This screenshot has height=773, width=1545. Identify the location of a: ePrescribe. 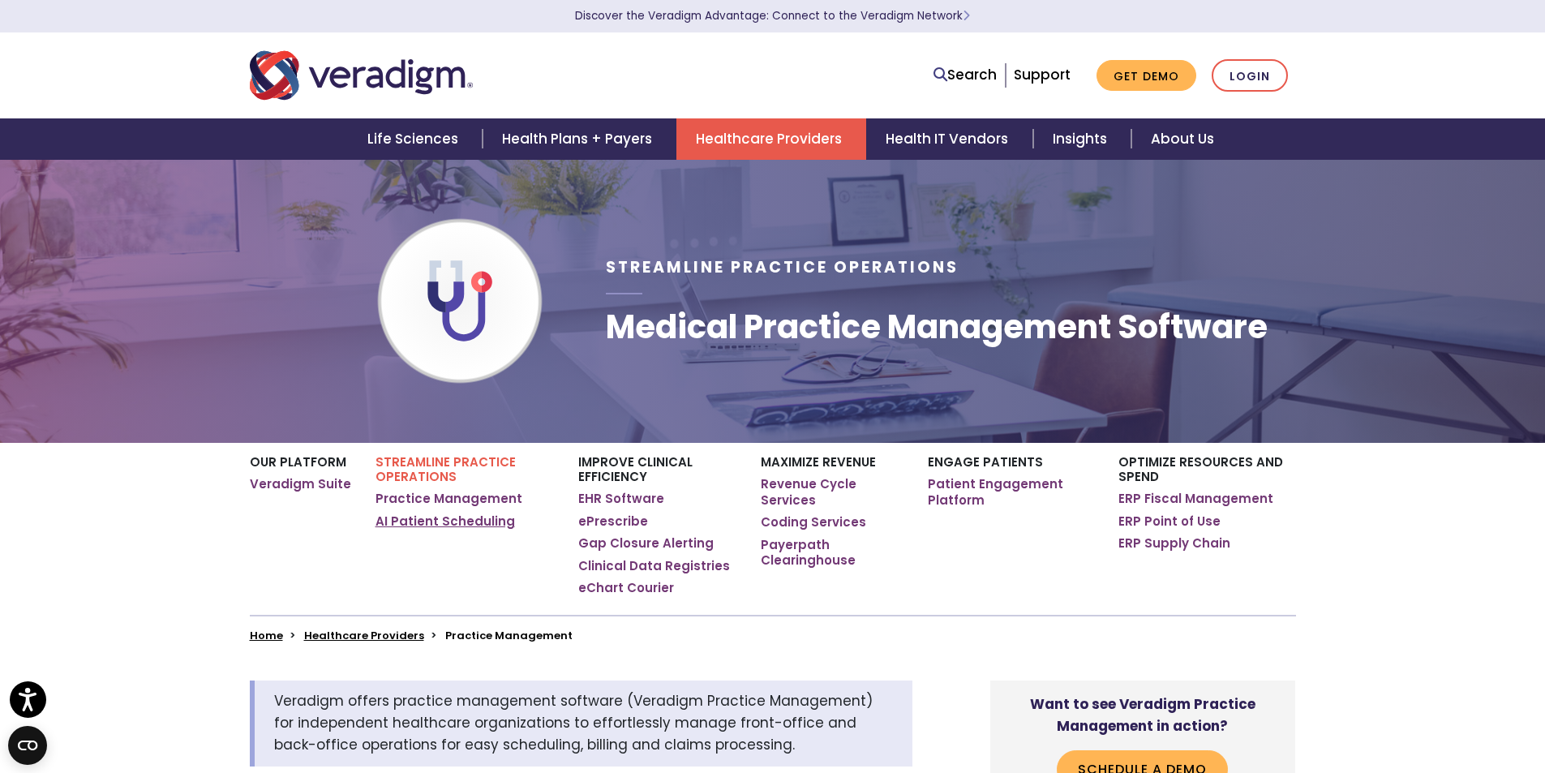
(613, 521).